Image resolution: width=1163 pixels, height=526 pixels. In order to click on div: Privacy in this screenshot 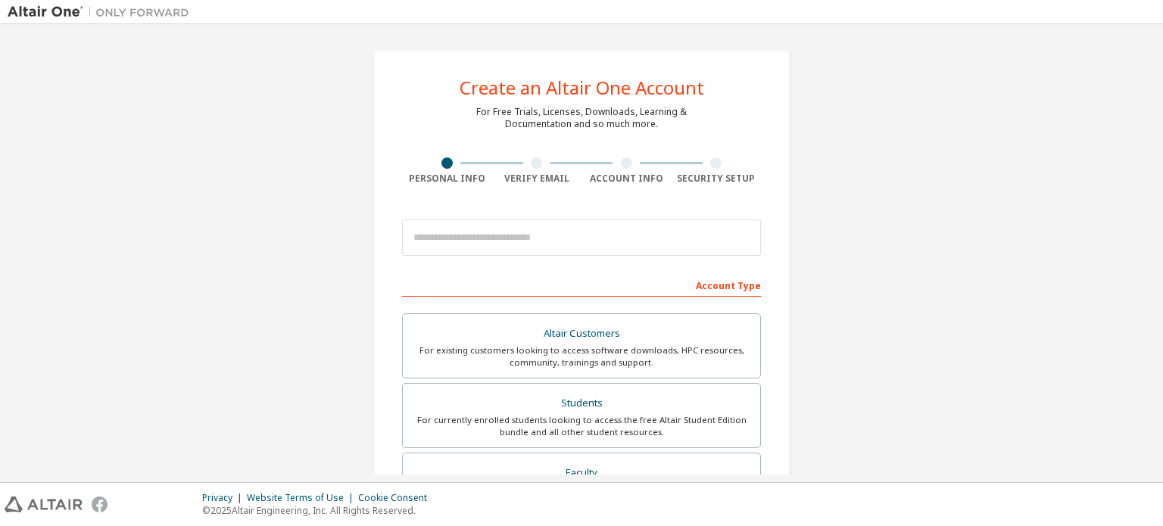, I will do `click(224, 498)`.